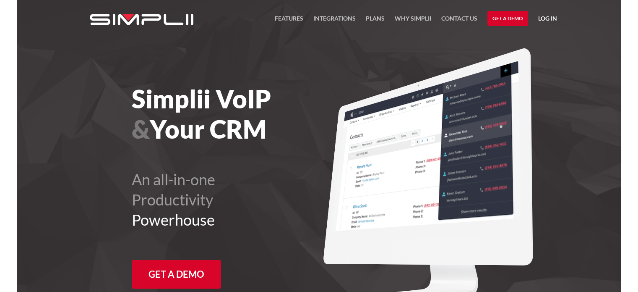 This screenshot has width=638, height=292. I want to click on h1: Simplii VoIP Your CRM, so click(249, 114).